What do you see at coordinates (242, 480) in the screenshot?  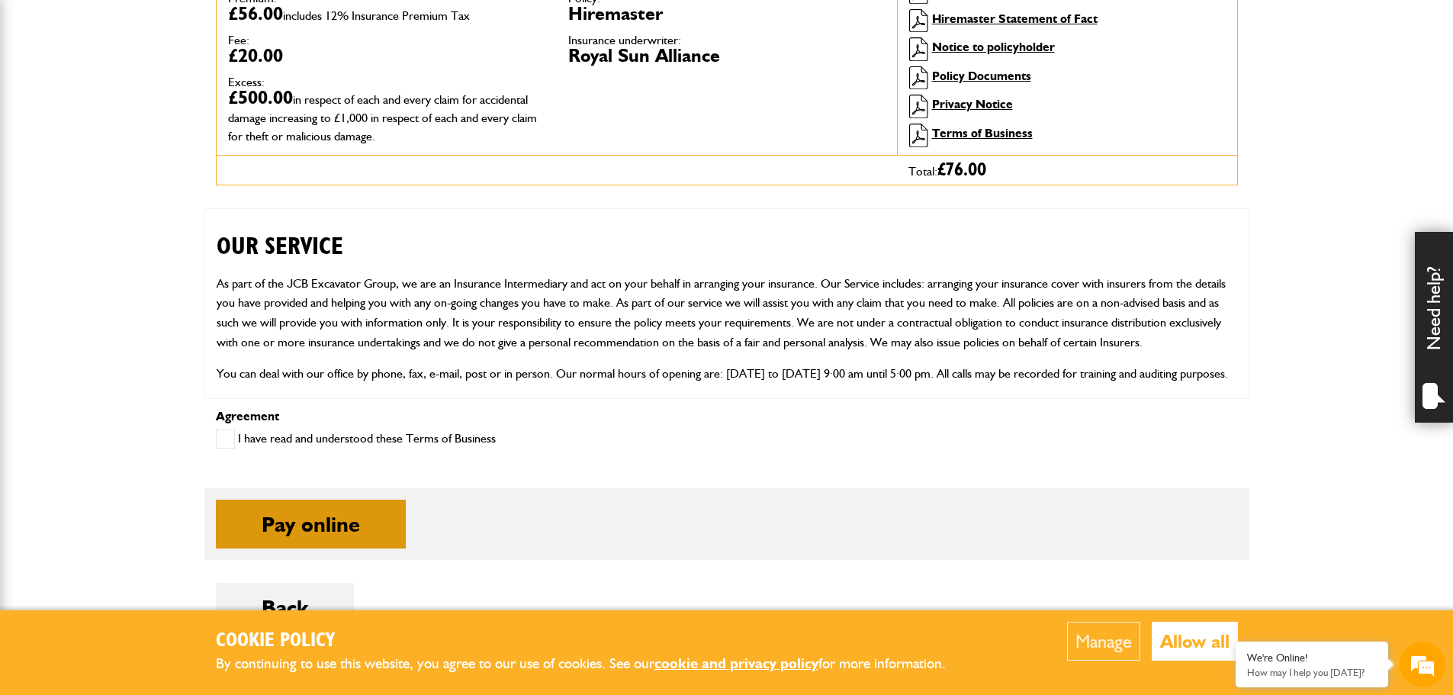 I see `em: Start Chat` at bounding box center [242, 480].